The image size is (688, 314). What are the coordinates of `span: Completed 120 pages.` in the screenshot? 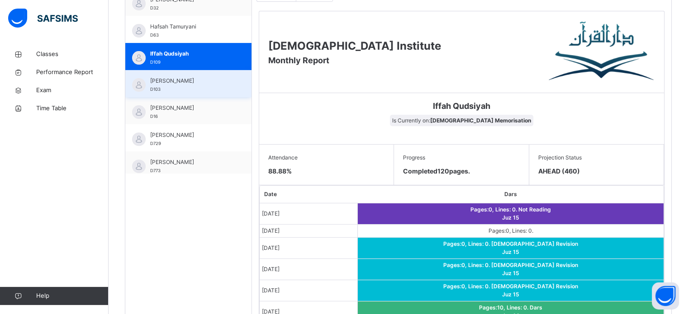 It's located at (436, 171).